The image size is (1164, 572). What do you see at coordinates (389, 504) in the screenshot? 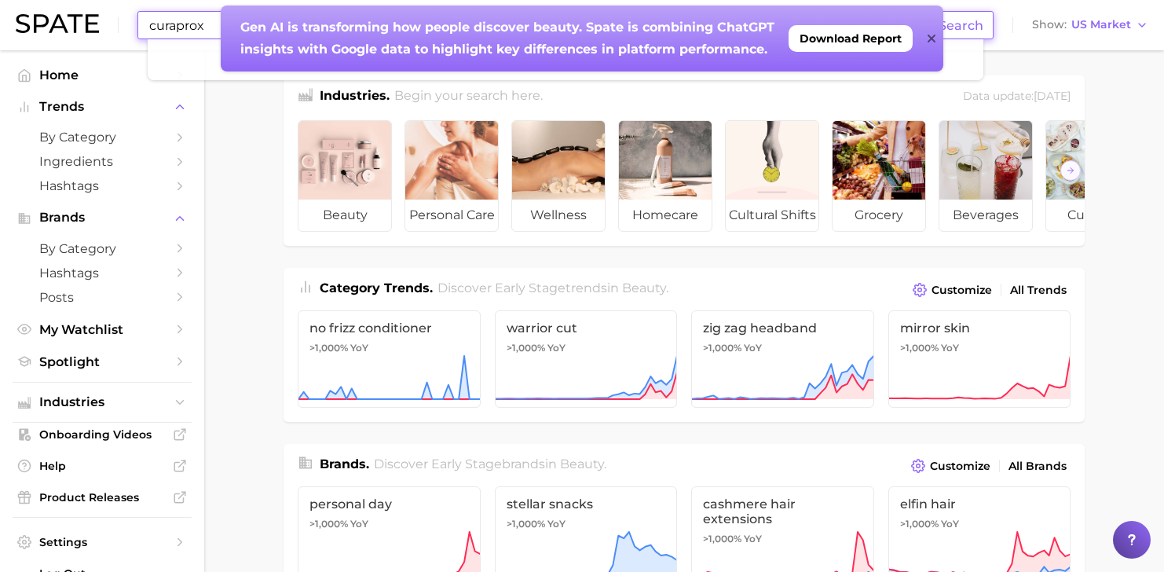
I see `span: personal day` at bounding box center [389, 504].